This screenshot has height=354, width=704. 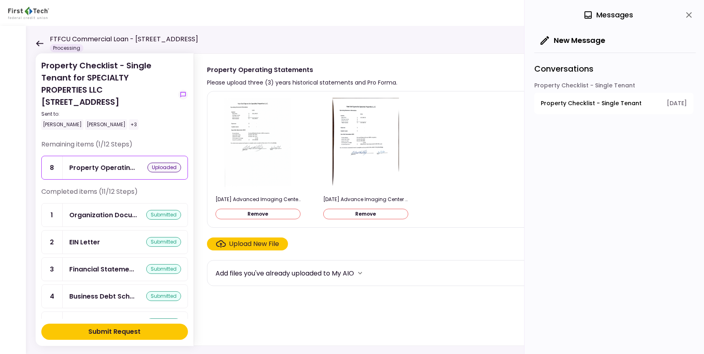 What do you see at coordinates (302, 83) in the screenshot?
I see `div: Please upload three (3) years historical statements and Pro Forma.` at bounding box center [302, 83].